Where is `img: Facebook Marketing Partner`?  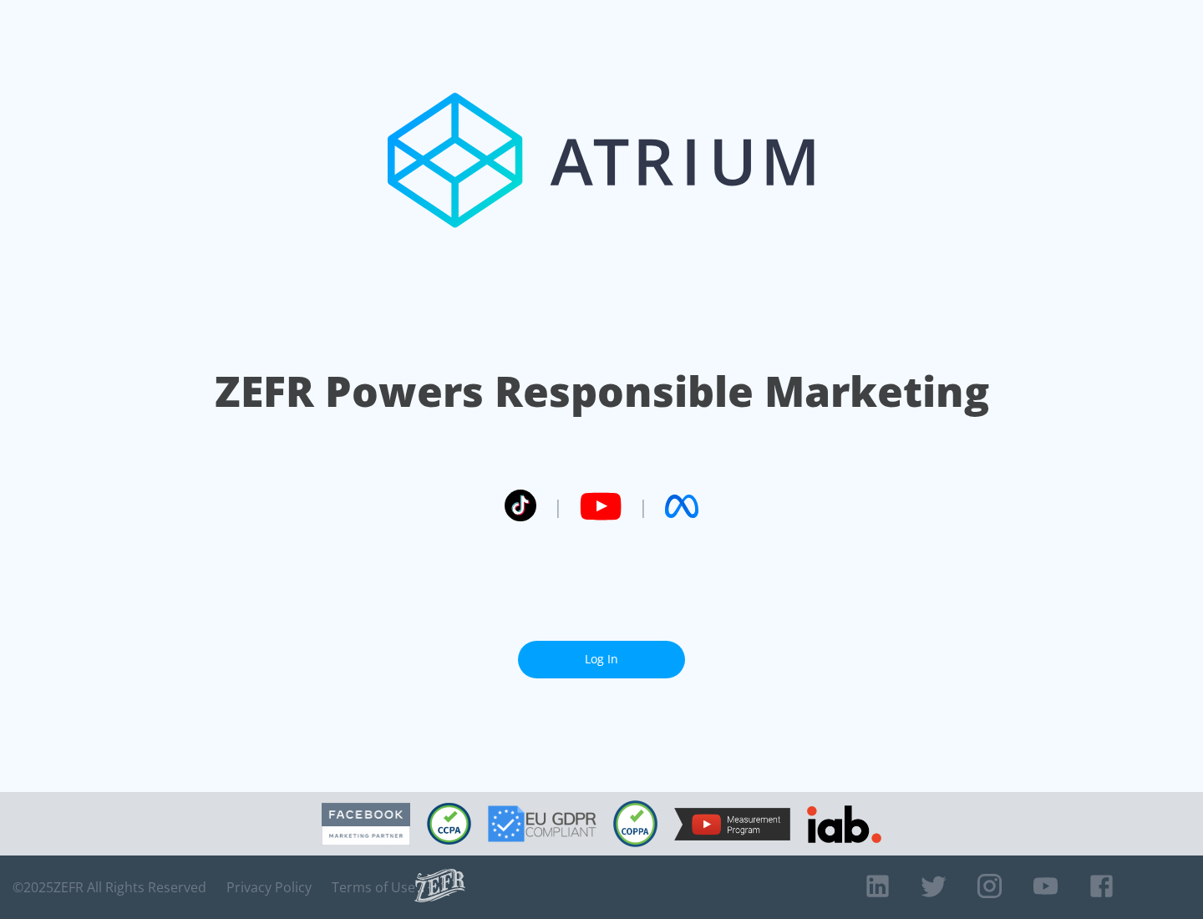 img: Facebook Marketing Partner is located at coordinates (366, 824).